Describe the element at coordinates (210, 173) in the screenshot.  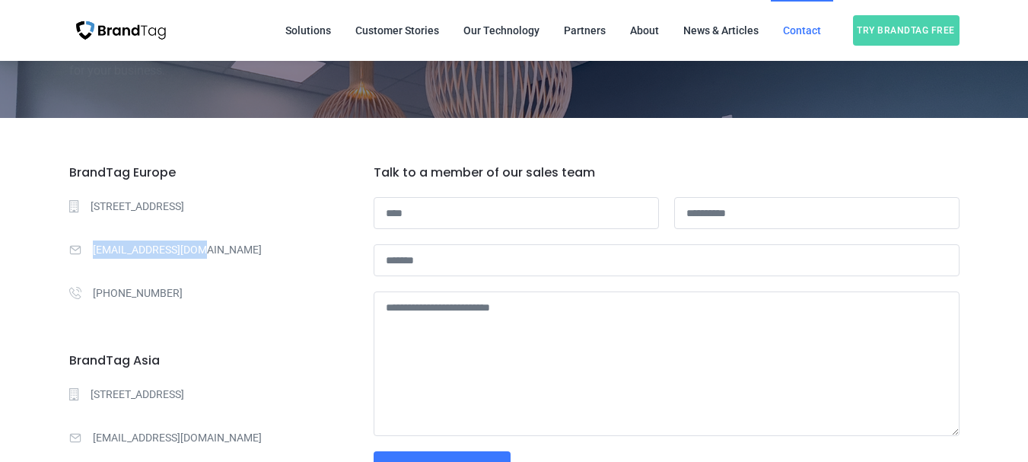
I see `h6: BrandTag Europe` at that location.